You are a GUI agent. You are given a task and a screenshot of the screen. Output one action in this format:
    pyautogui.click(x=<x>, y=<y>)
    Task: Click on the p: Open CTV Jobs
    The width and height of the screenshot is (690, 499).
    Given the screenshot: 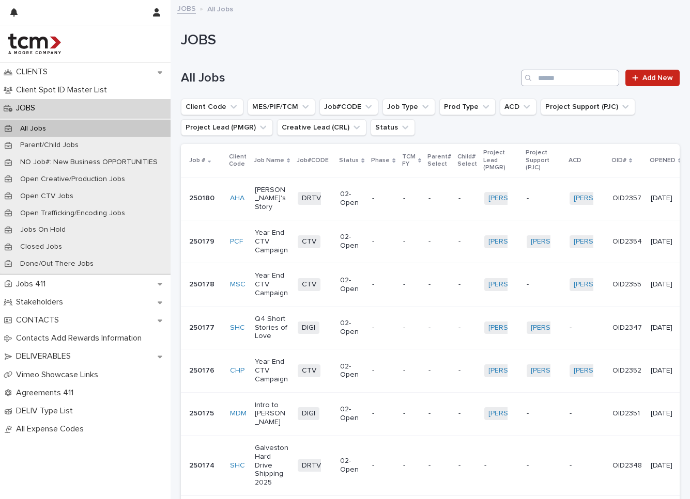 What is the action you would take?
    pyautogui.click(x=46, y=196)
    